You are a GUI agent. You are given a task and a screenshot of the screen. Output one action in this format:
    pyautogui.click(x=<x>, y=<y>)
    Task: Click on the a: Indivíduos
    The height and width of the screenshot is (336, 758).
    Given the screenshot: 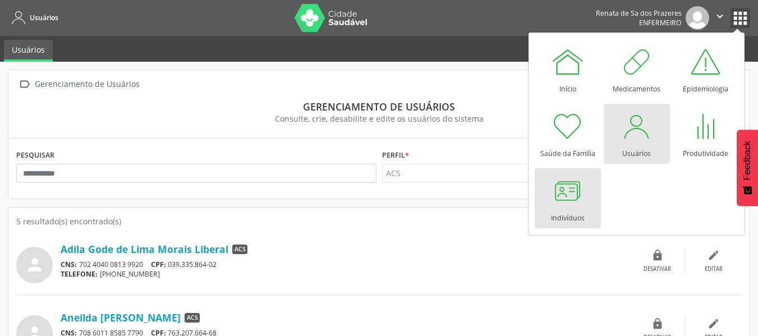 What is the action you would take?
    pyautogui.click(x=568, y=198)
    